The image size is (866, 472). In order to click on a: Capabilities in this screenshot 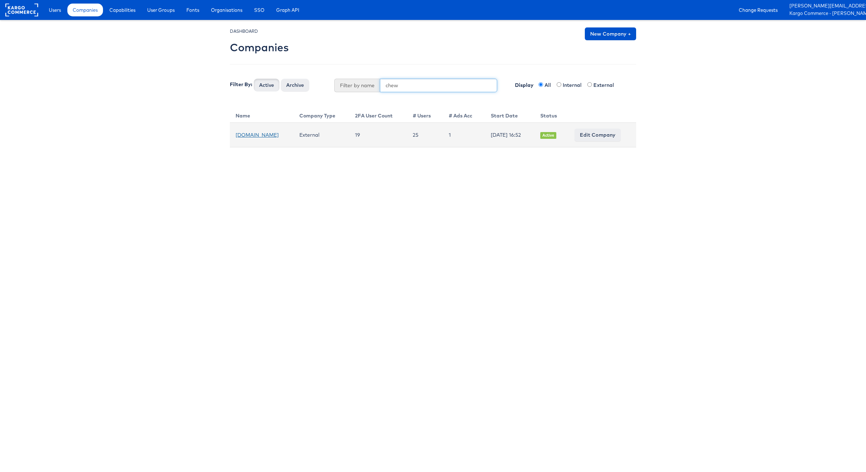, I will do `click(122, 10)`.